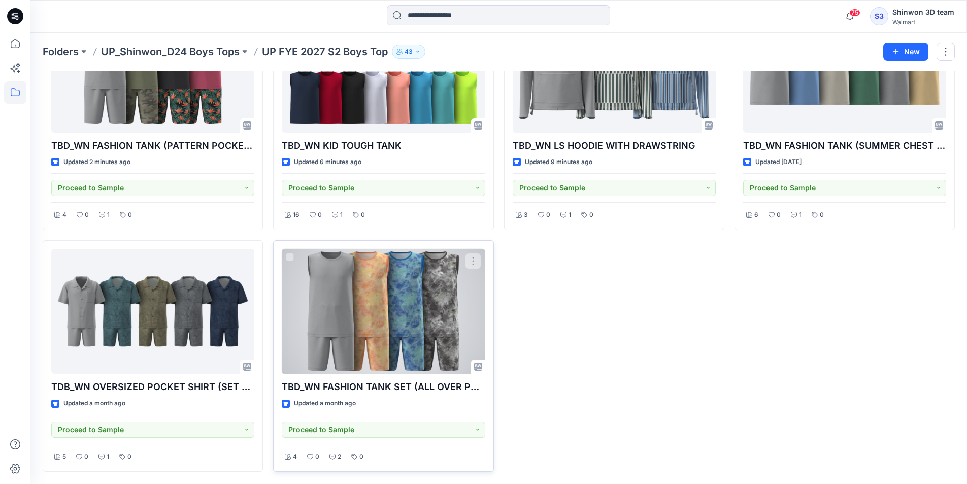 The image size is (967, 484). Describe the element at coordinates (879, 16) in the screenshot. I see `div: S3` at that location.